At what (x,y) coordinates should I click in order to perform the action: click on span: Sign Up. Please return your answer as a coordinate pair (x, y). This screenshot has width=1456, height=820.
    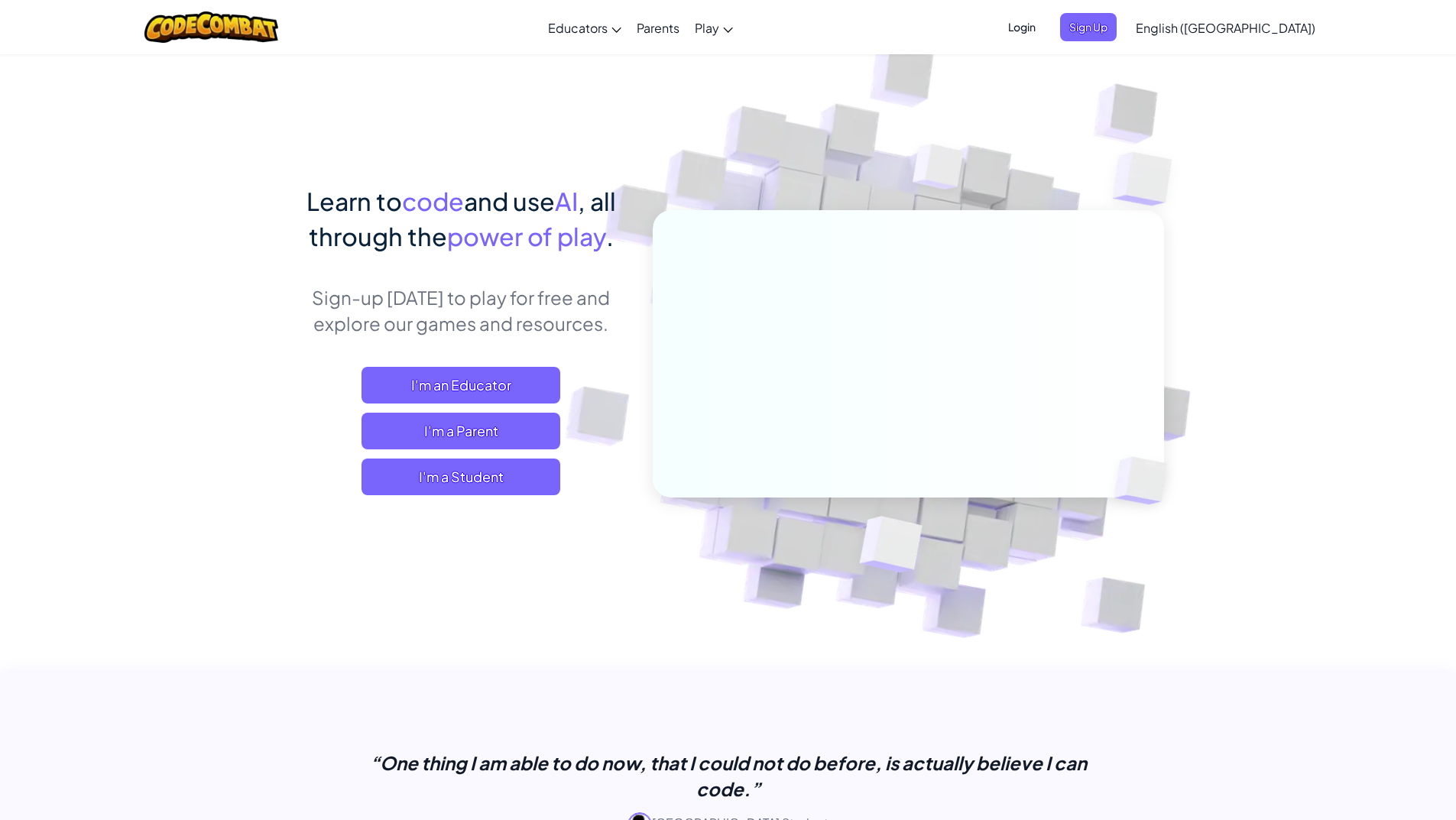
    Looking at the image, I should click on (1088, 27).